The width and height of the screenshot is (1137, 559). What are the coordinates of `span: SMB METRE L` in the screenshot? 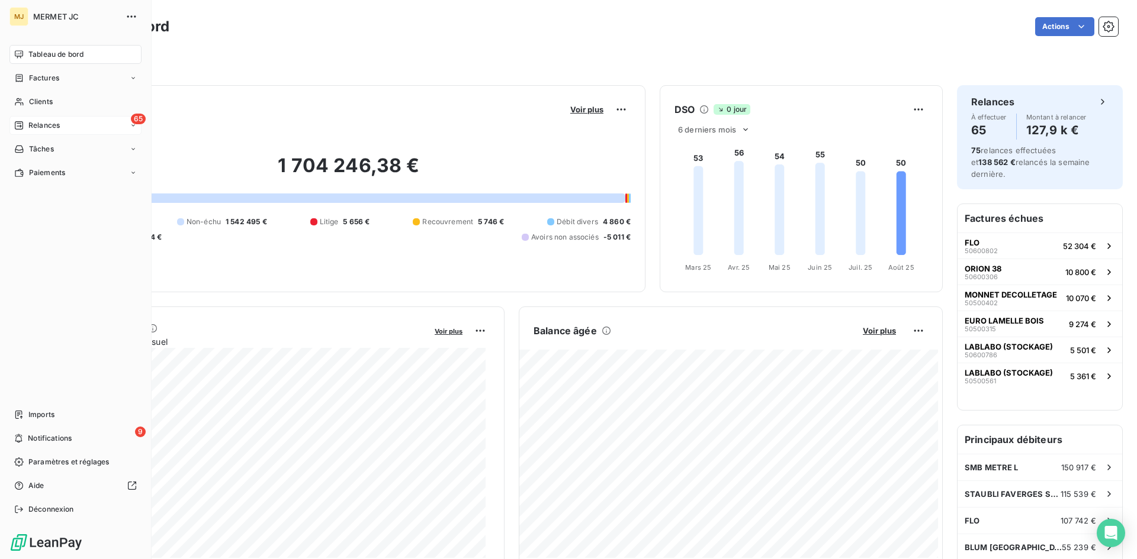 It's located at (991, 468).